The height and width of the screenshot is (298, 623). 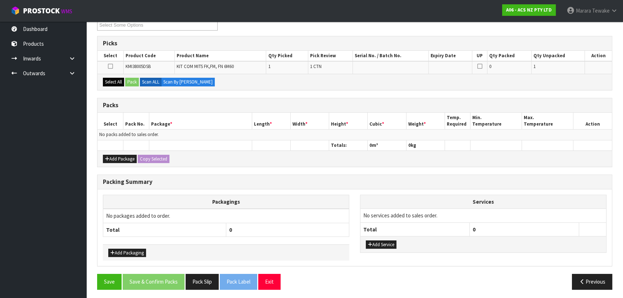 I want to click on img: cube-alt.png, so click(x=15, y=10).